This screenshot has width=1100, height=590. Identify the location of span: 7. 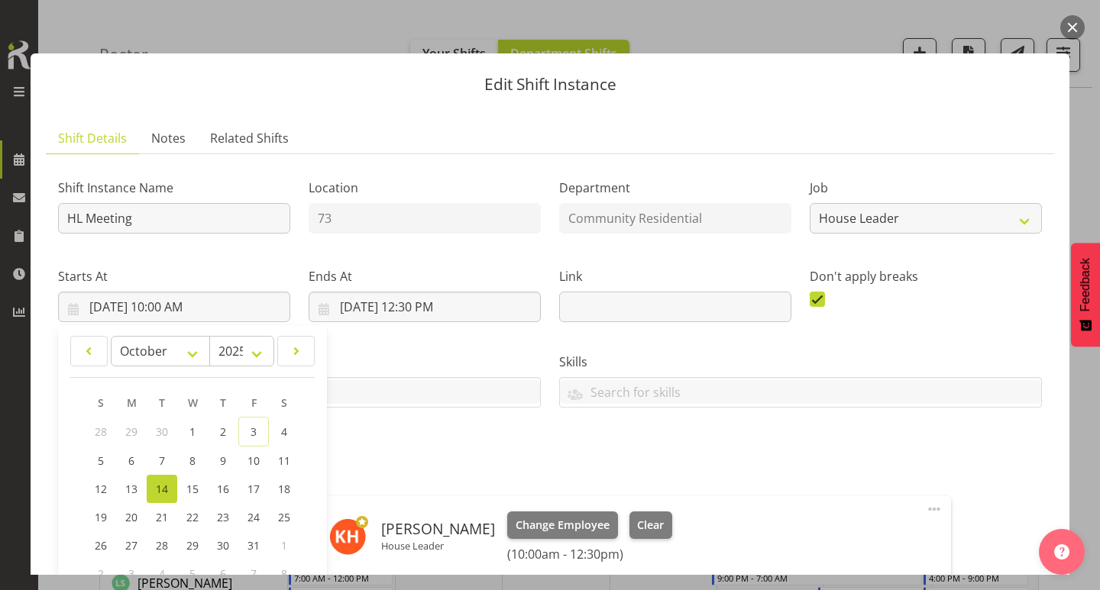
(162, 461).